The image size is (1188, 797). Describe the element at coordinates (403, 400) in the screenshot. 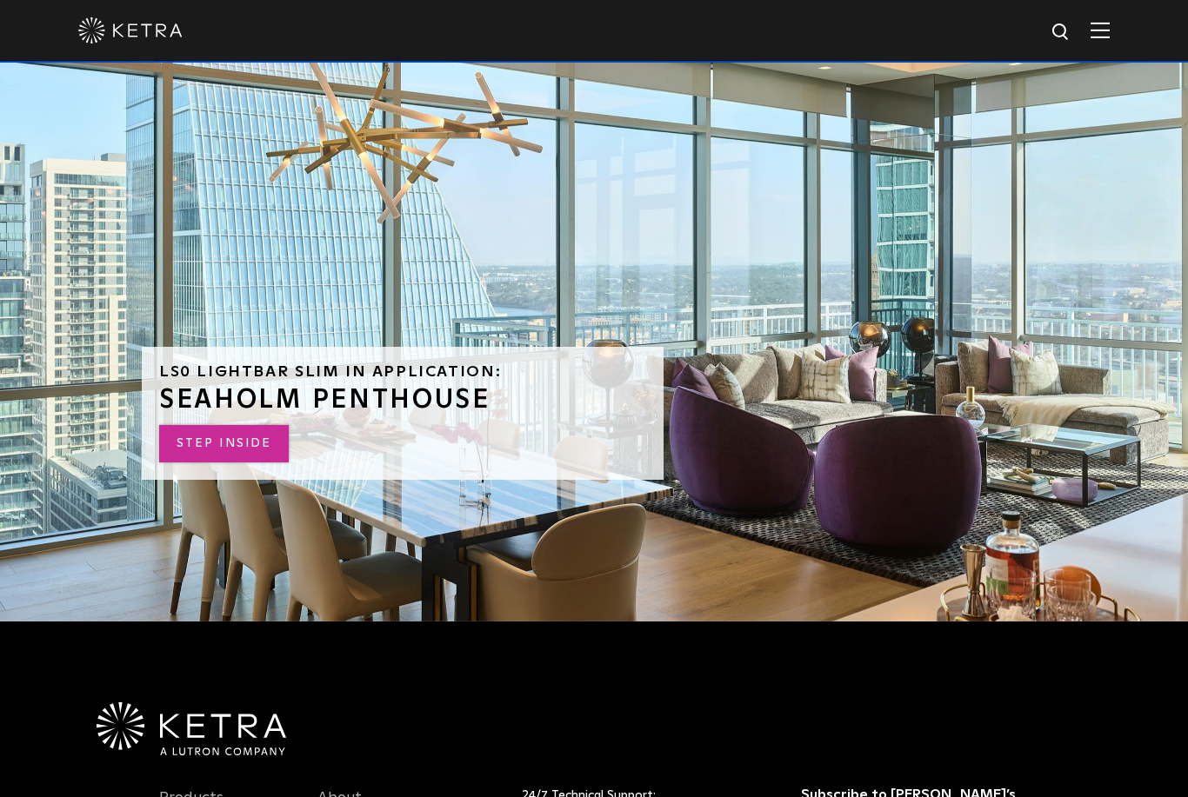

I see `h3: SEAHOLM PENTHOUSE` at that location.